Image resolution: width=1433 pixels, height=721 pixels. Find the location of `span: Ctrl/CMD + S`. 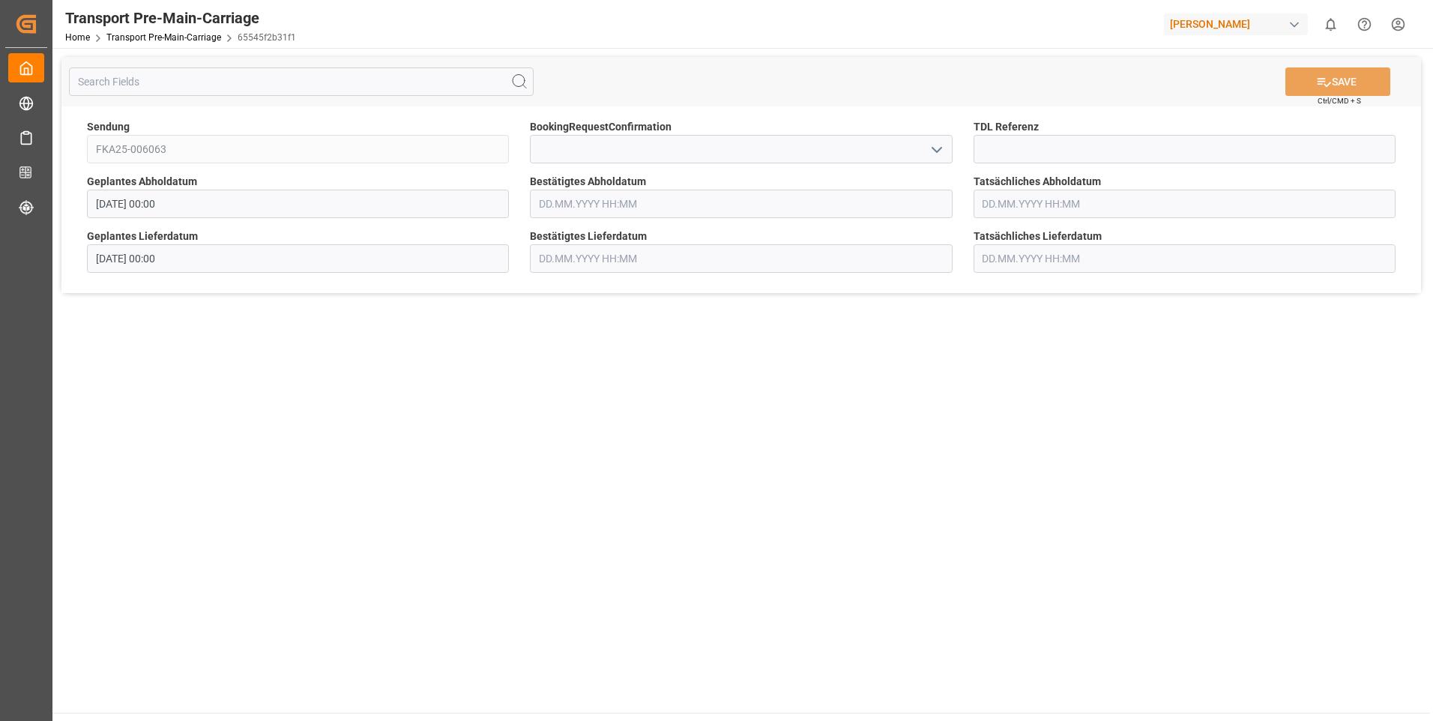

span: Ctrl/CMD + S is located at coordinates (1339, 100).